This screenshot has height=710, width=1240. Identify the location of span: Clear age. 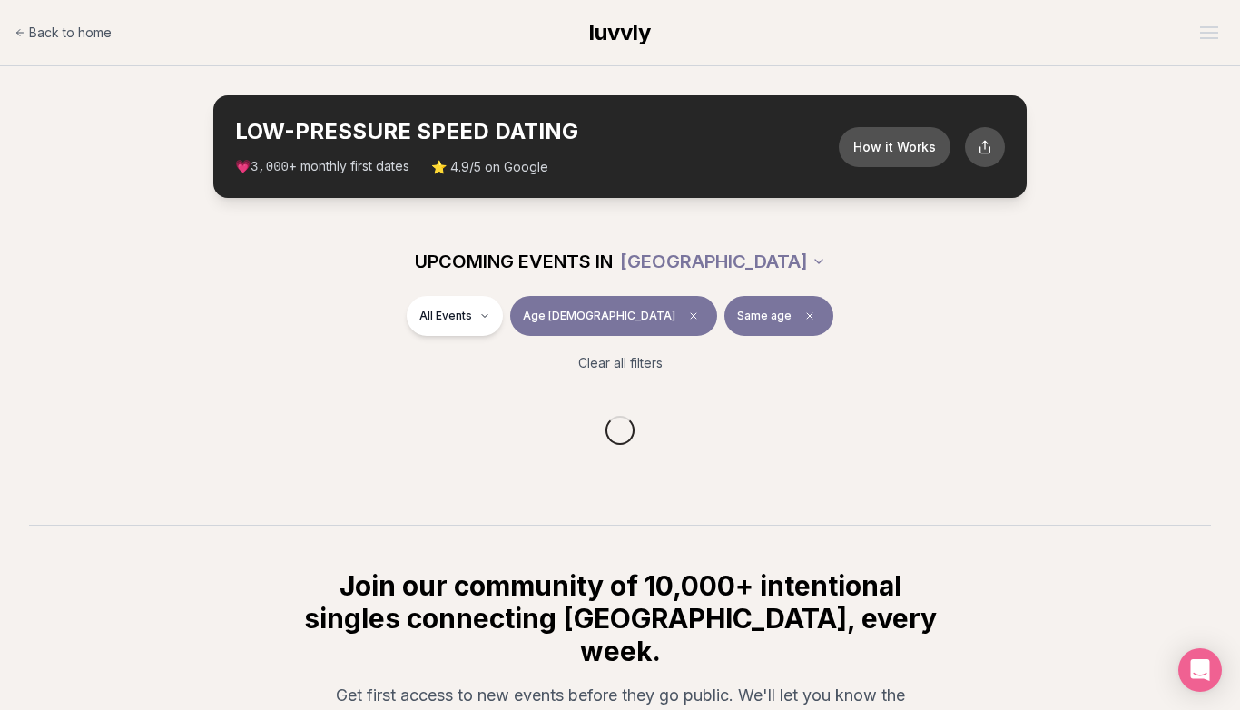
(693, 316).